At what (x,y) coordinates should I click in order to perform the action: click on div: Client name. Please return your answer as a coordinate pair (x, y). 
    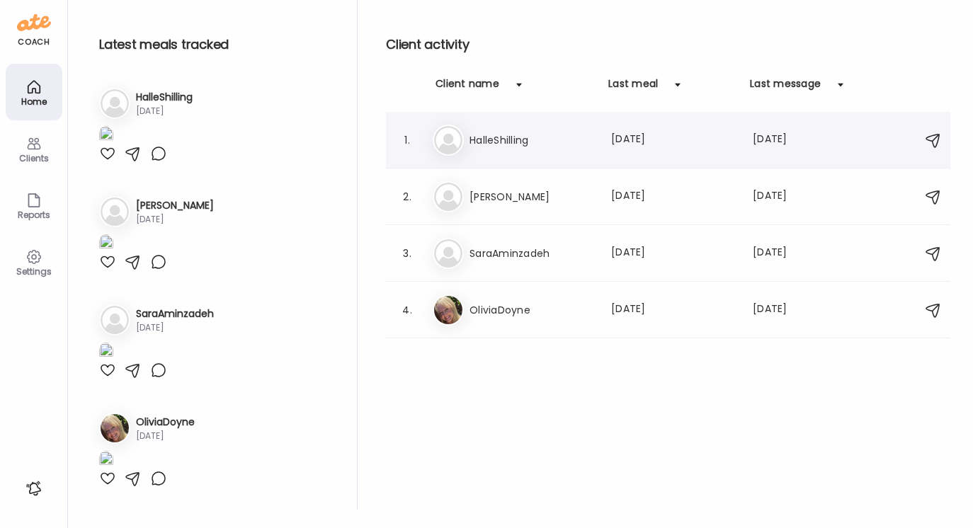
    Looking at the image, I should click on (467, 88).